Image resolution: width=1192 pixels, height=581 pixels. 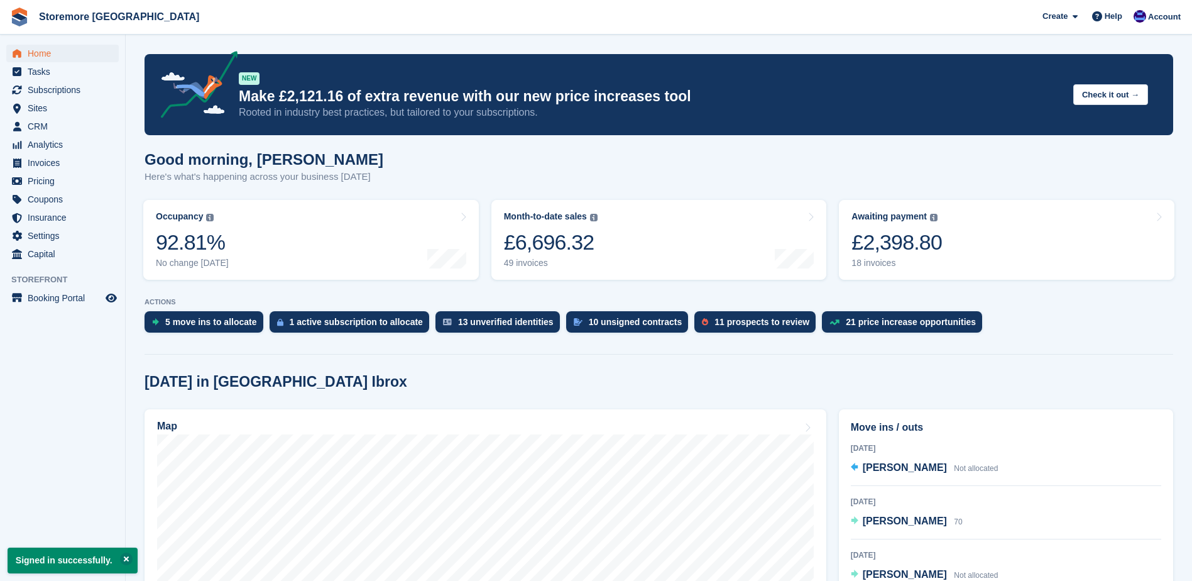 I want to click on a: Awaiting payment £2,398.80 18 invoices, so click(x=1007, y=239).